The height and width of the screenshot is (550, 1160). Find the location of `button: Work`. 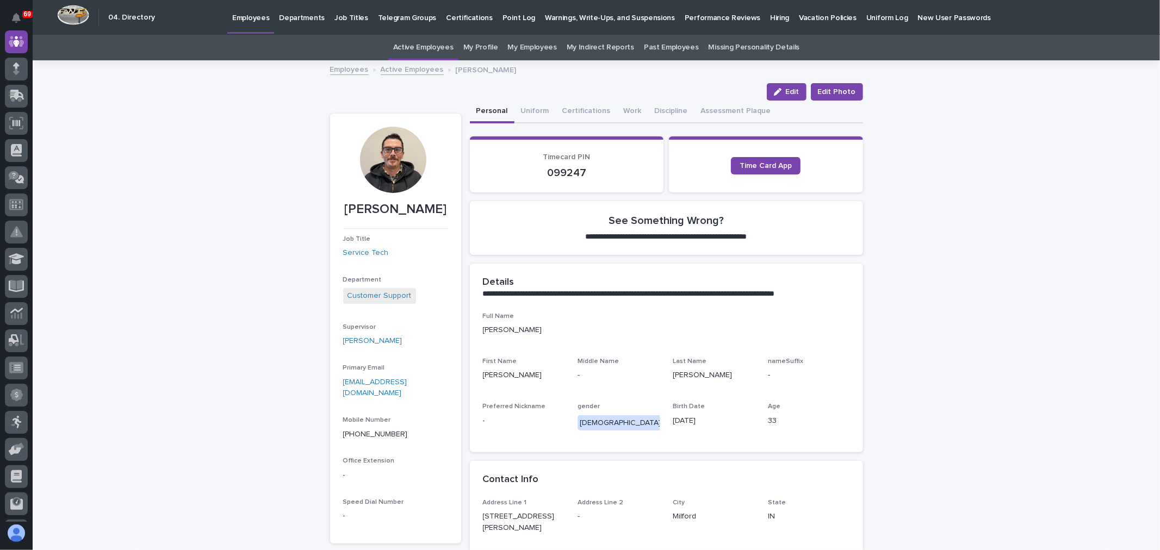

button: Work is located at coordinates (632, 112).